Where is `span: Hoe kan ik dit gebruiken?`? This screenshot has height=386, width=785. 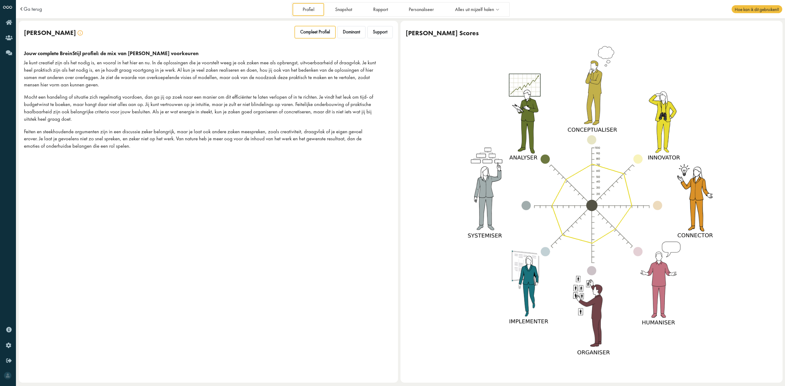 span: Hoe kan ik dit gebruiken? is located at coordinates (757, 9).